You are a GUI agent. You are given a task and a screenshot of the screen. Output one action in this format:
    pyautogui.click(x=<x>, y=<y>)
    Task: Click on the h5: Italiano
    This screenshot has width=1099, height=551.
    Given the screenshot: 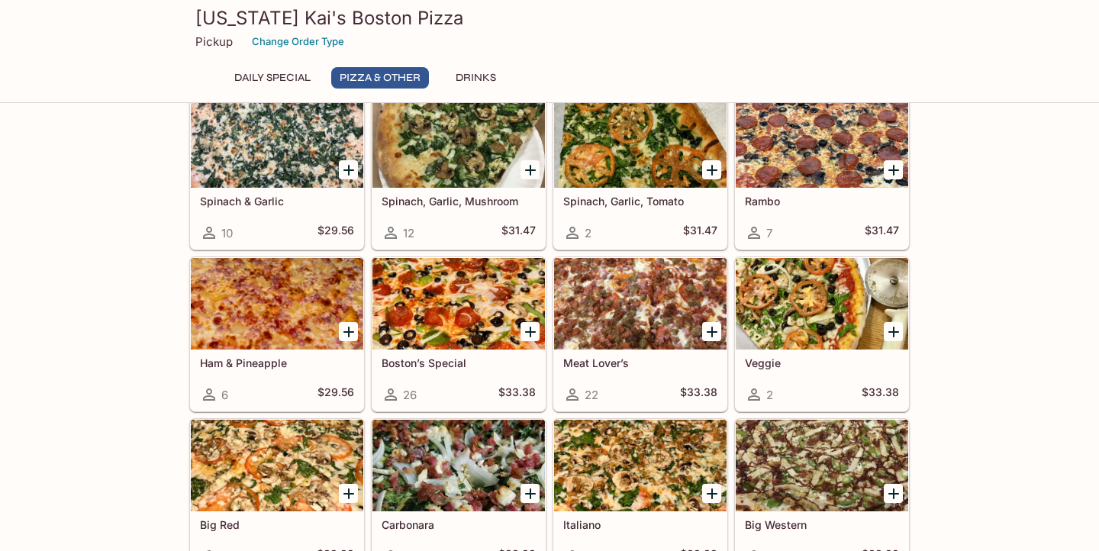 What is the action you would take?
    pyautogui.click(x=640, y=524)
    